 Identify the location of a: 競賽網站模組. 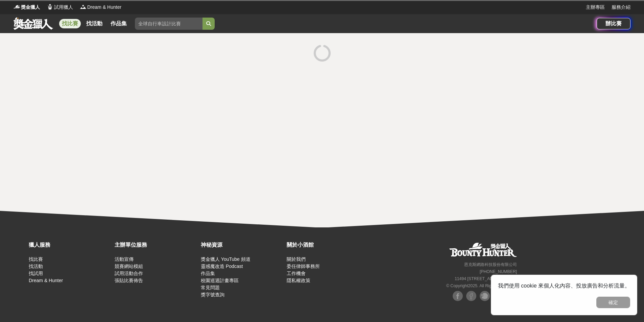
(129, 266).